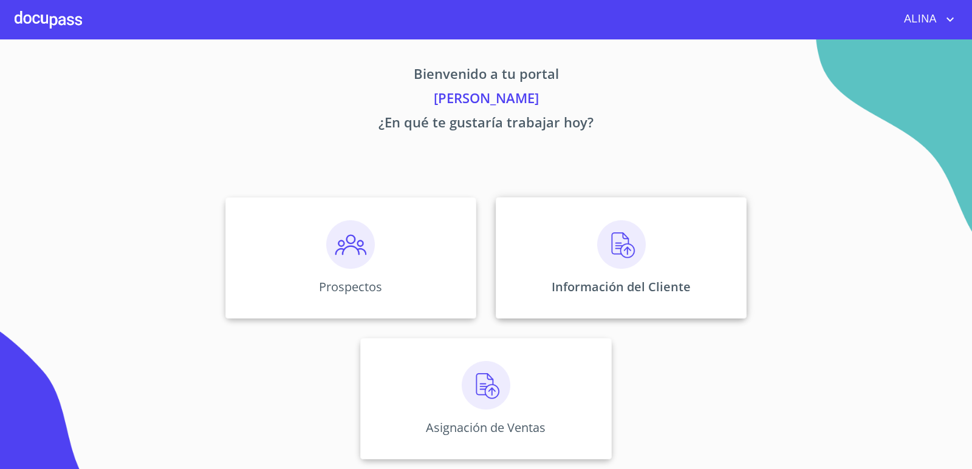 The image size is (972, 469). What do you see at coordinates (486, 76) in the screenshot?
I see `p: Bienvenido a tu portal` at bounding box center [486, 76].